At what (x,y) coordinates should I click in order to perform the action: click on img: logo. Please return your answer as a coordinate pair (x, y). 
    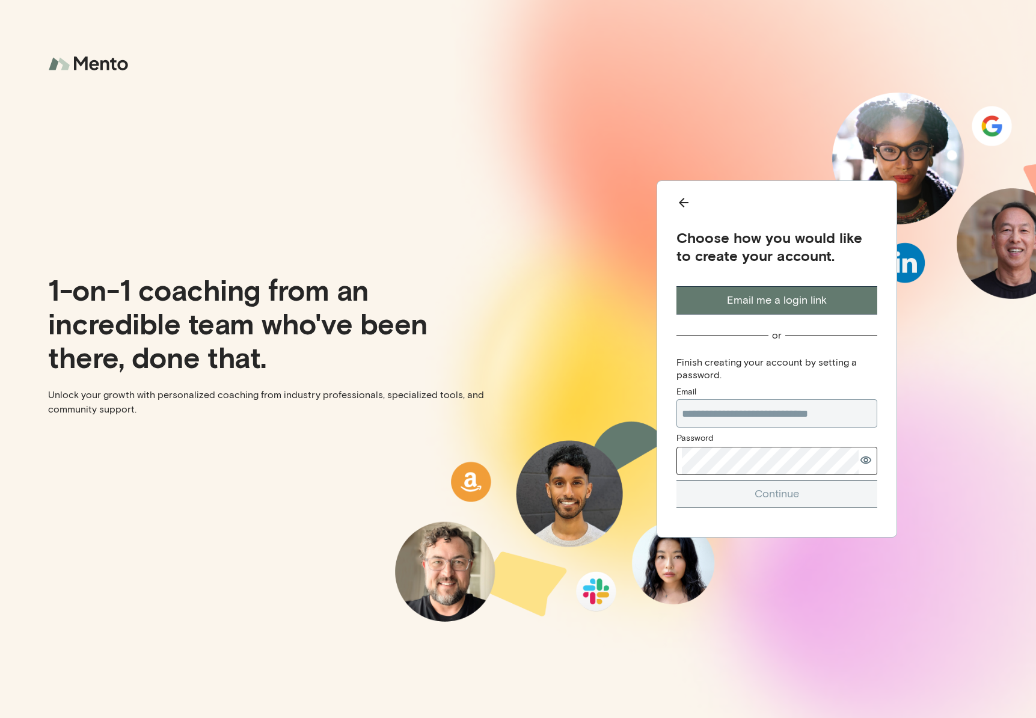
    Looking at the image, I should click on (90, 64).